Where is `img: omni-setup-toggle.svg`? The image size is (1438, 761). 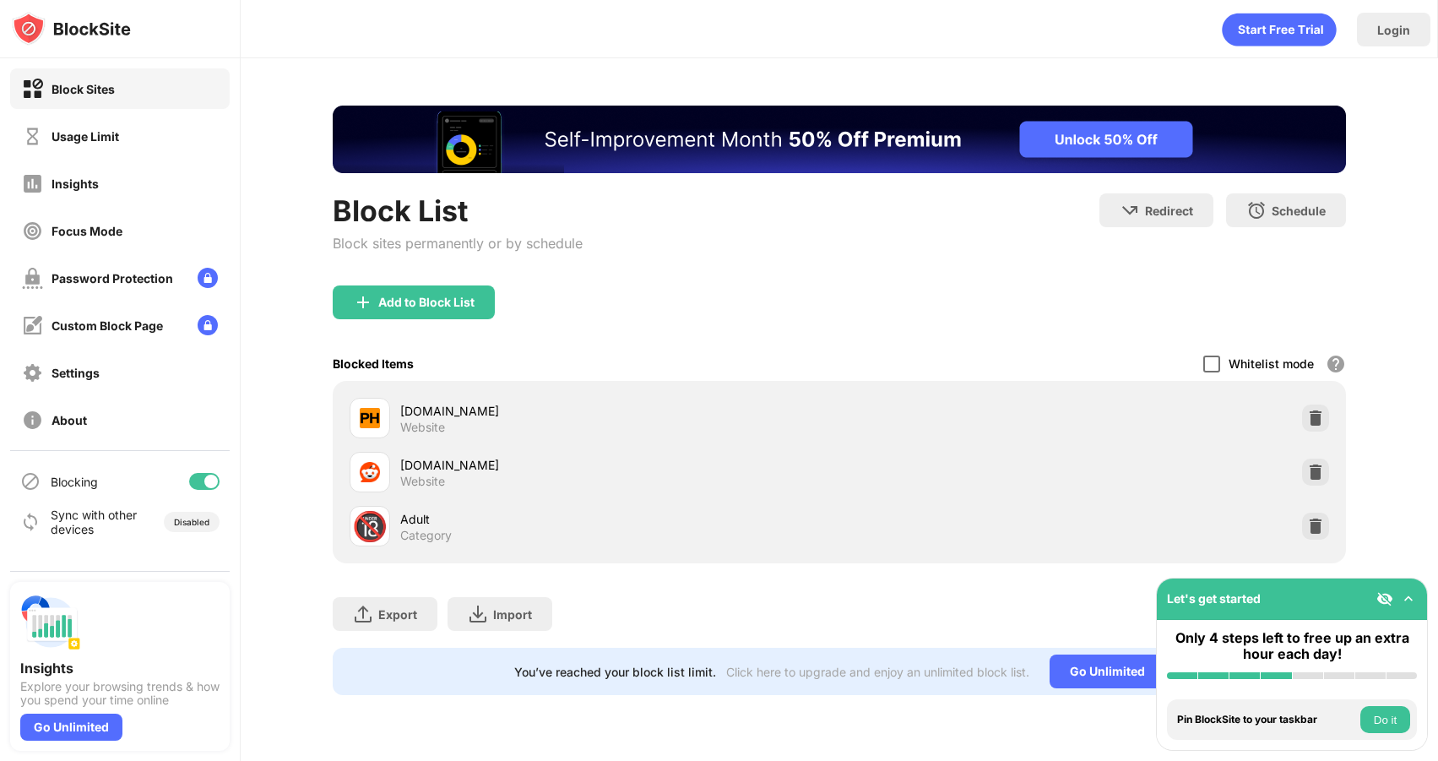
img: omni-setup-toggle.svg is located at coordinates (1408, 599).